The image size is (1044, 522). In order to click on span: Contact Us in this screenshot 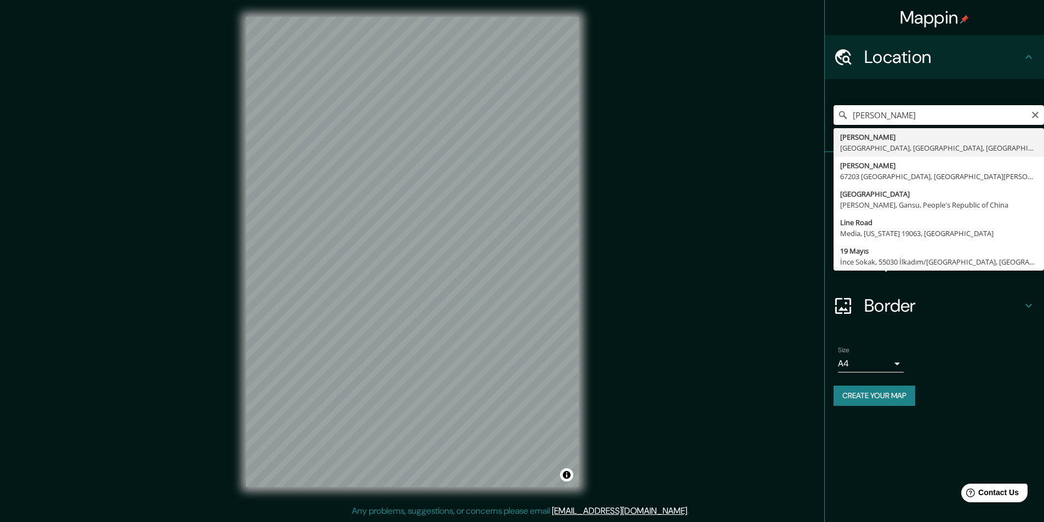, I will do `click(52, 13)`.